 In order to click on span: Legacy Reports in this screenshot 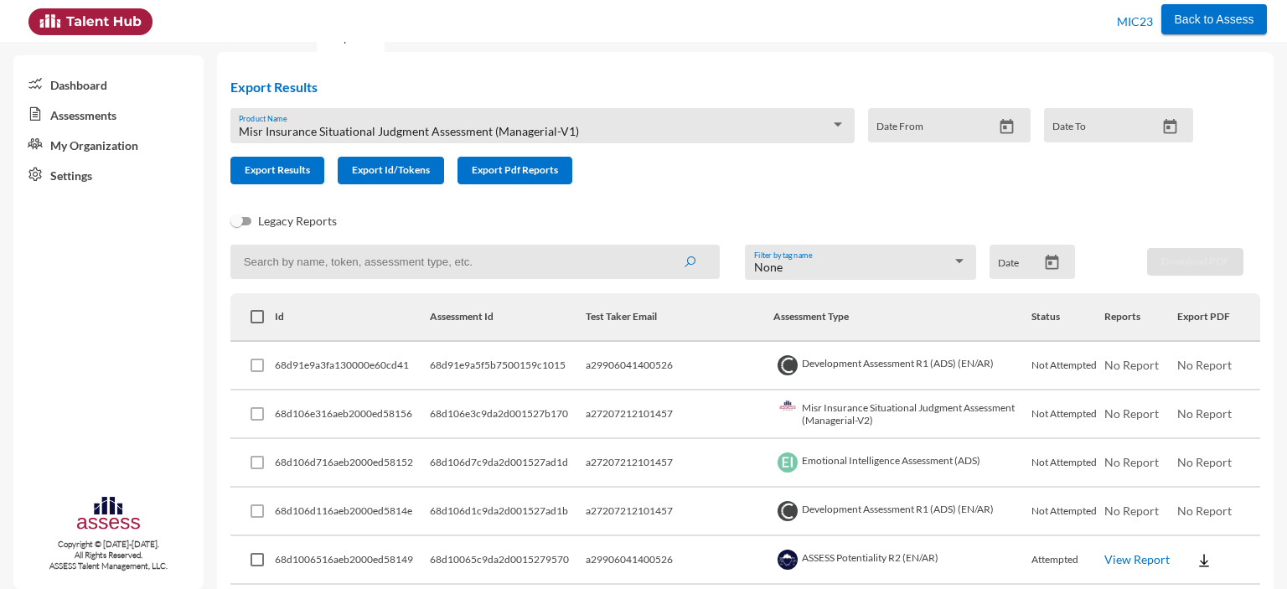, I will do `click(297, 221)`.